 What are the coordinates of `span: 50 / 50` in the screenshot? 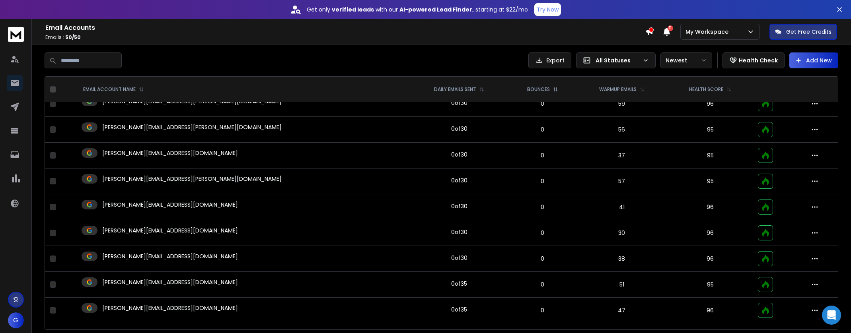 It's located at (73, 37).